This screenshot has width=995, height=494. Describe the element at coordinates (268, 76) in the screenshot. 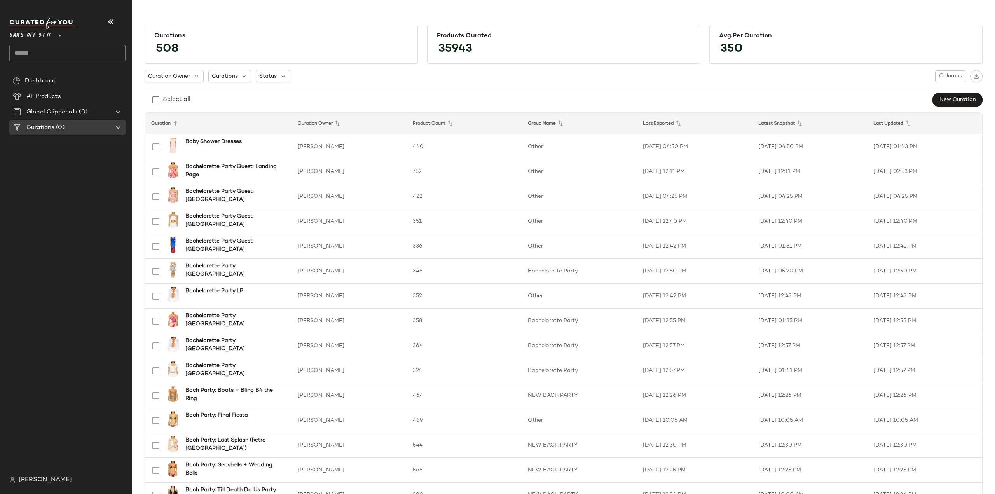

I see `span: Status` at that location.